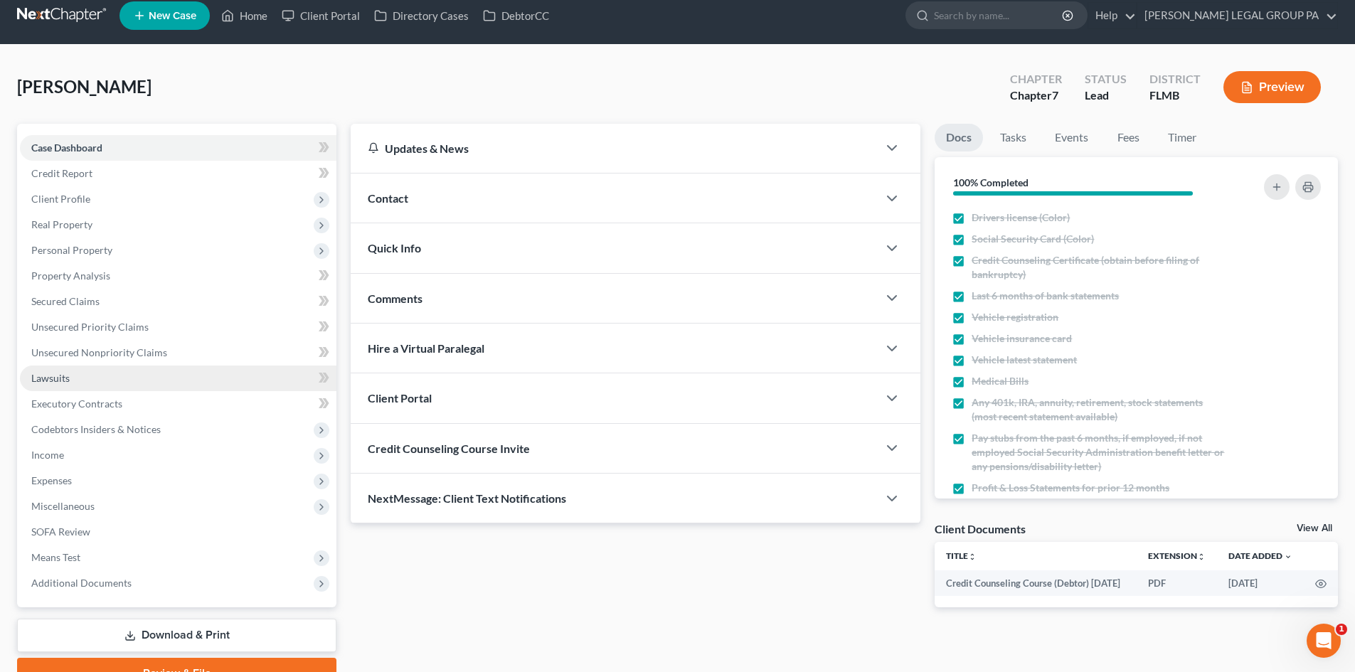  What do you see at coordinates (1021, 218) in the screenshot?
I see `span: Drivers license (Color)` at bounding box center [1021, 218].